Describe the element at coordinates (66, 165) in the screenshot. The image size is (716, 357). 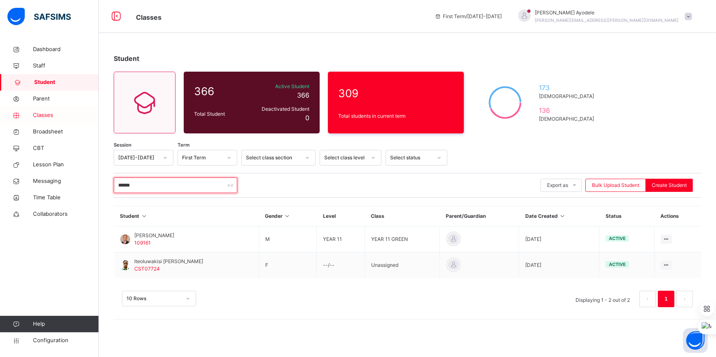
I see `span: Lesson Plan` at that location.